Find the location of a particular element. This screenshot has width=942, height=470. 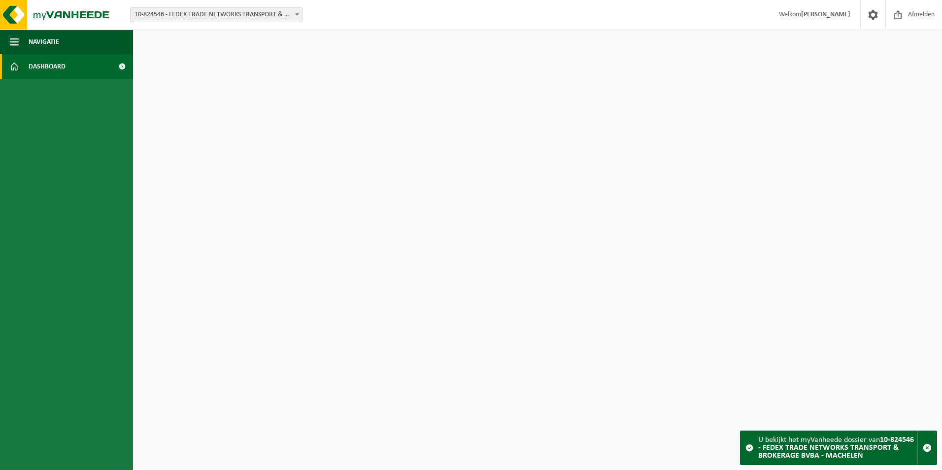

span: Navigatie is located at coordinates (44, 42).